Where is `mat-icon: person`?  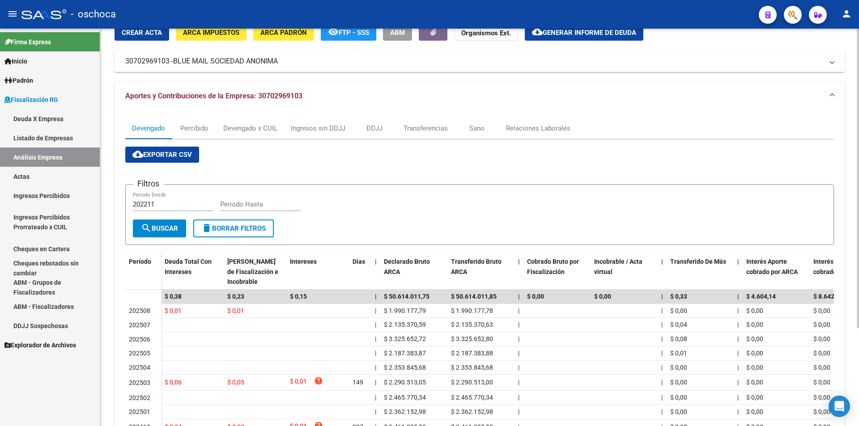 mat-icon: person is located at coordinates (846, 14).